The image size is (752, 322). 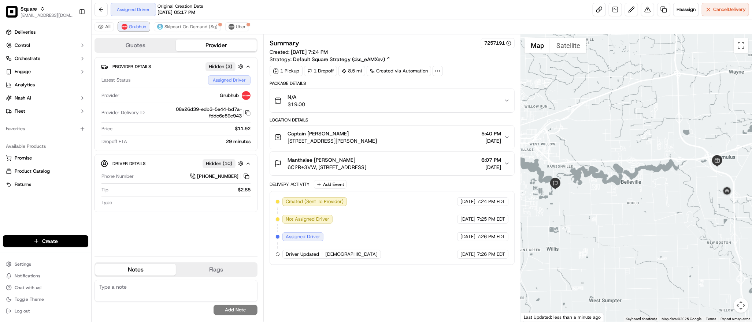 What do you see at coordinates (45, 129) in the screenshot?
I see `div: Favorites` at bounding box center [45, 129].